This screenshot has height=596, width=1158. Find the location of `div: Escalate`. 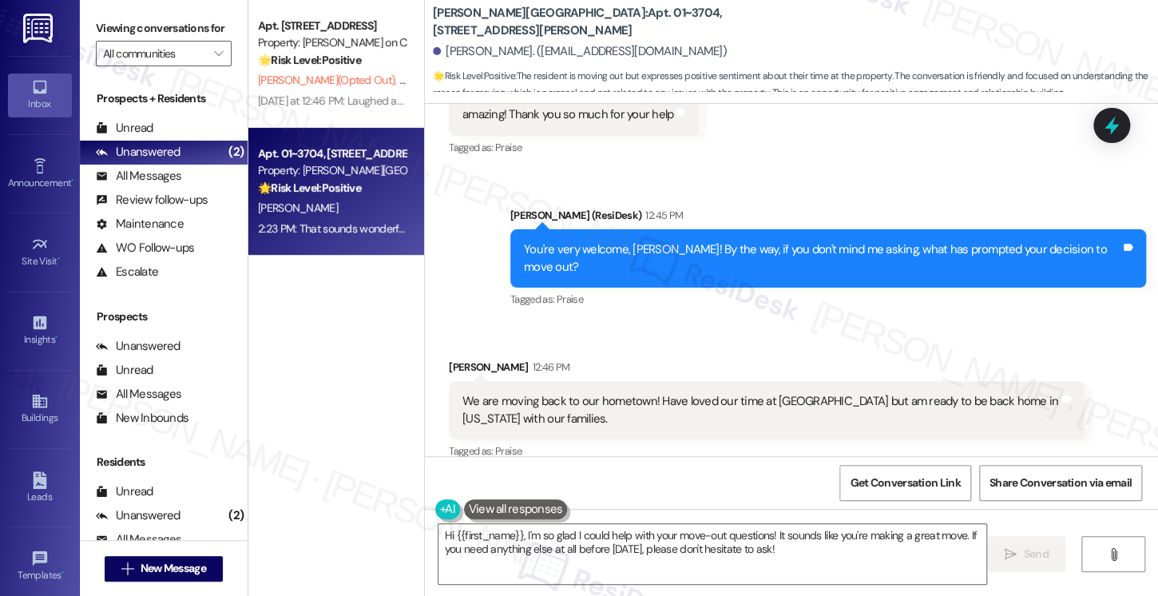

div: Escalate is located at coordinates (127, 271).